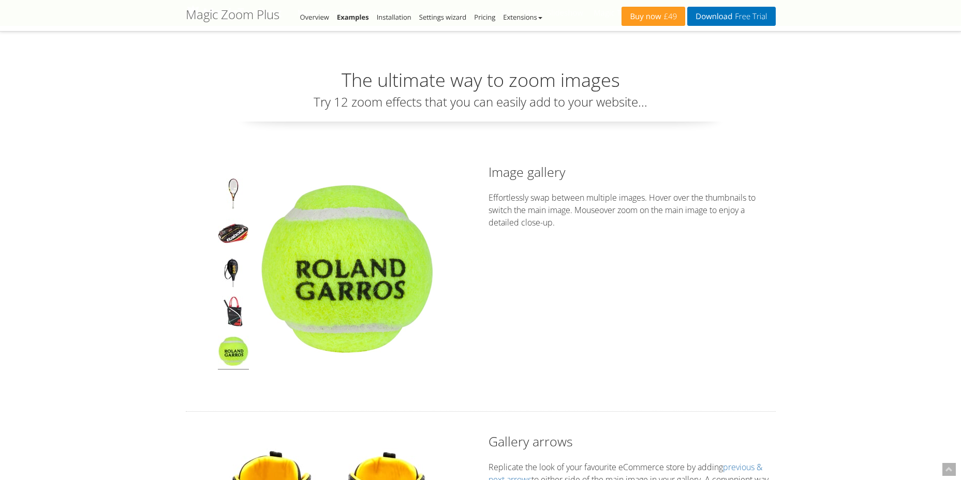 The width and height of the screenshot is (961, 480). Describe the element at coordinates (353, 17) in the screenshot. I see `a: Examples` at that location.